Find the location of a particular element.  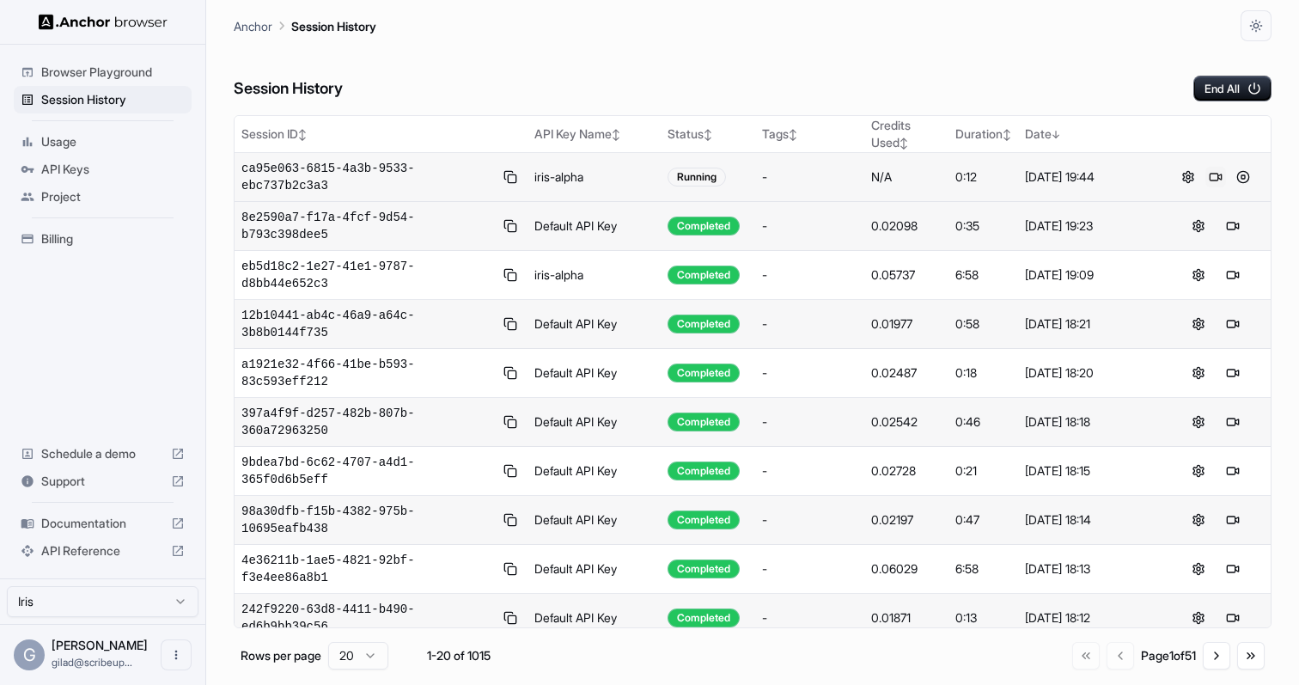

div: 0.02728 is located at coordinates (906, 471).